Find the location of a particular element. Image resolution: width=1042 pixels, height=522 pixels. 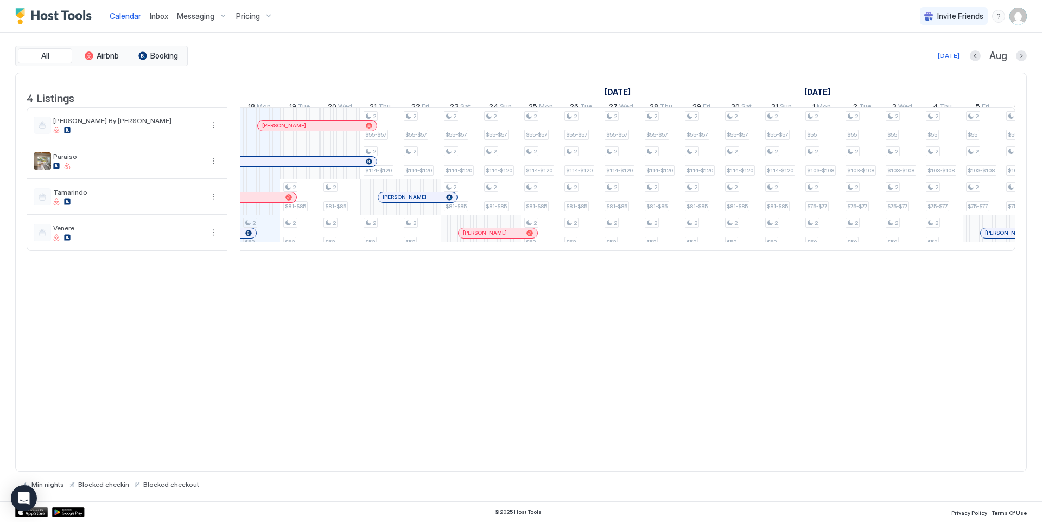

span: Privacy Policy is located at coordinates (969, 513).